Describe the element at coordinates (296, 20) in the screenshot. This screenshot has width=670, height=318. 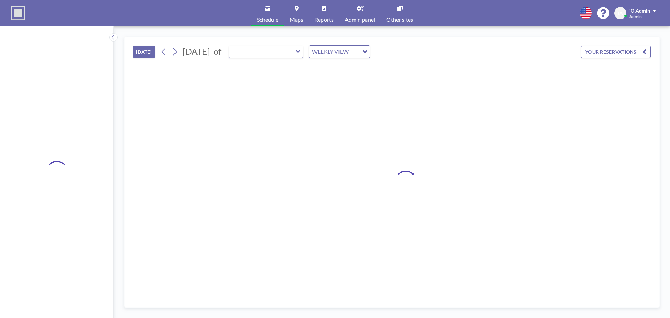
I see `span: Maps` at that location.